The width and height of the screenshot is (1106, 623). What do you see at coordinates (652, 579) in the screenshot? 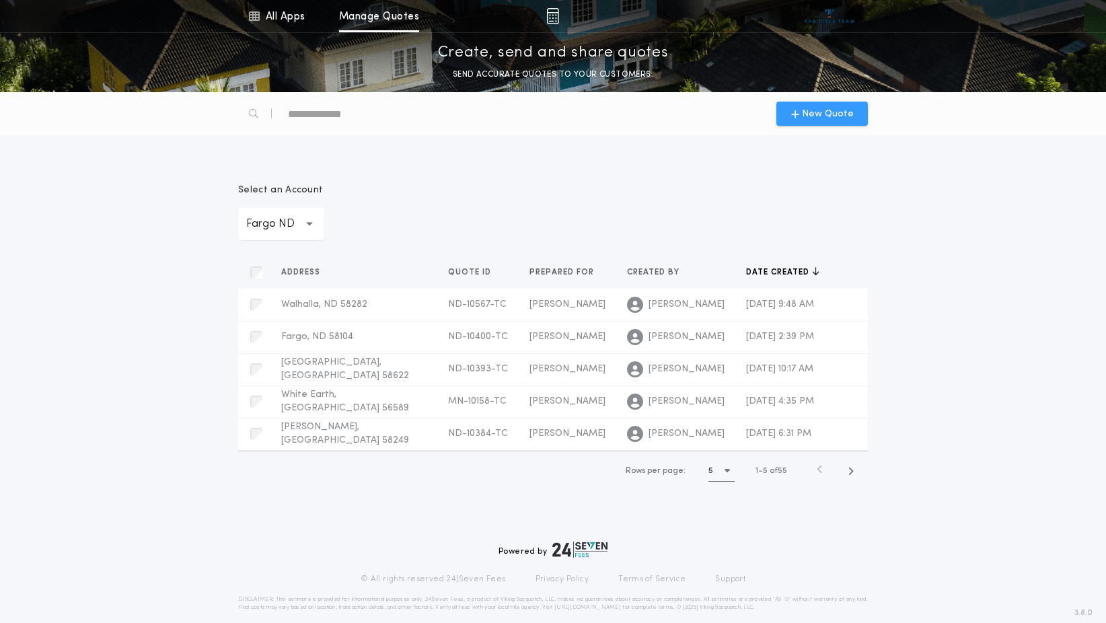
I see `a: Terms of Service` at bounding box center [652, 579].